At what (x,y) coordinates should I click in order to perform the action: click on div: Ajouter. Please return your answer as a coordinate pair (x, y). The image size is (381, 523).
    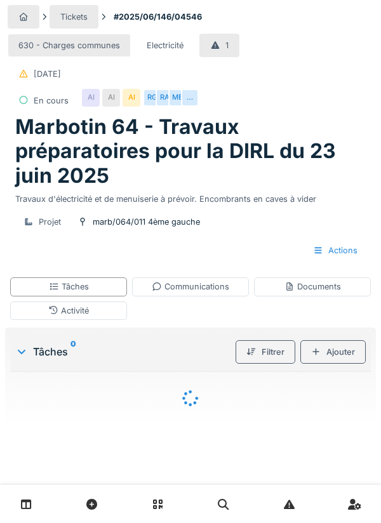
    Looking at the image, I should click on (333, 352).